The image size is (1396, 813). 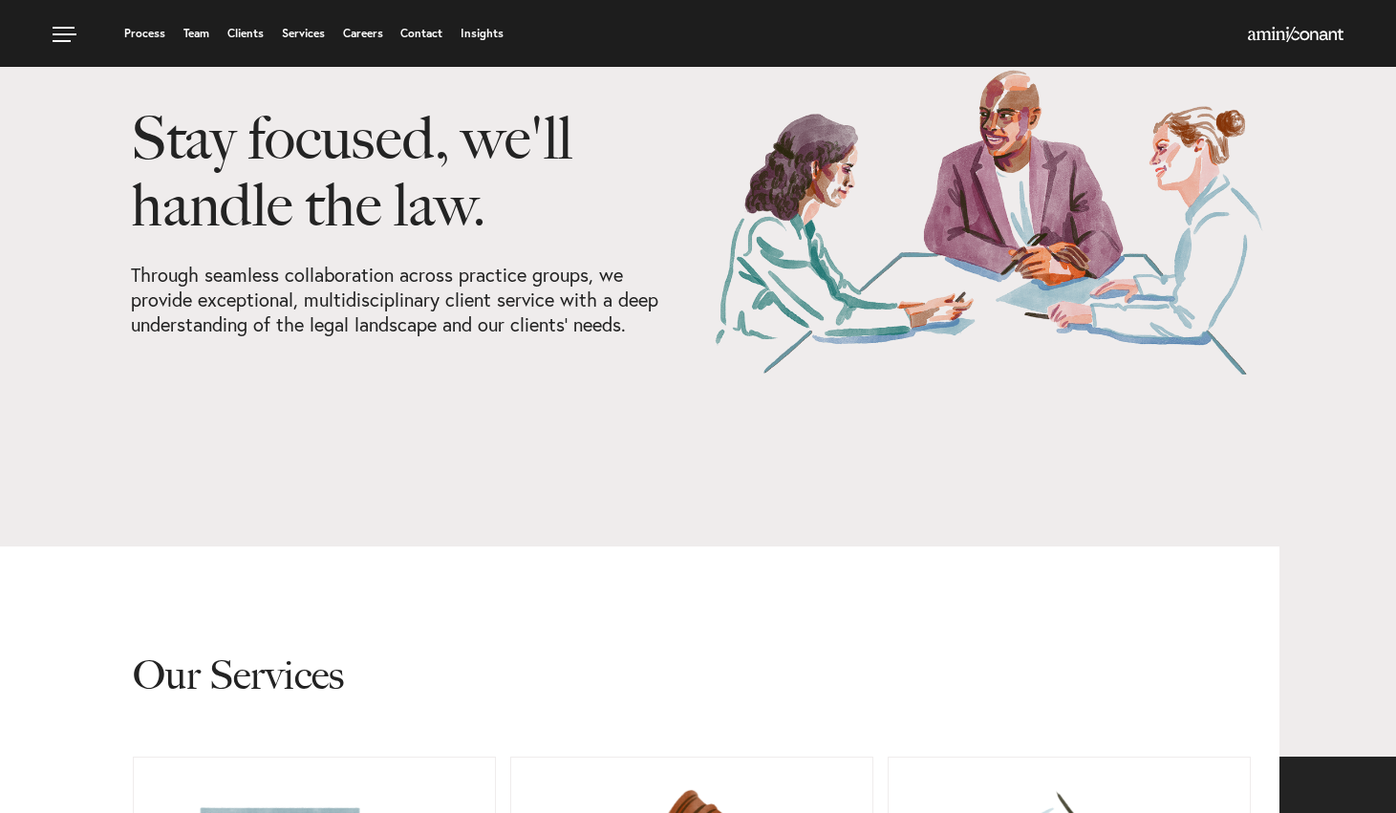 I want to click on a: Contact, so click(x=422, y=33).